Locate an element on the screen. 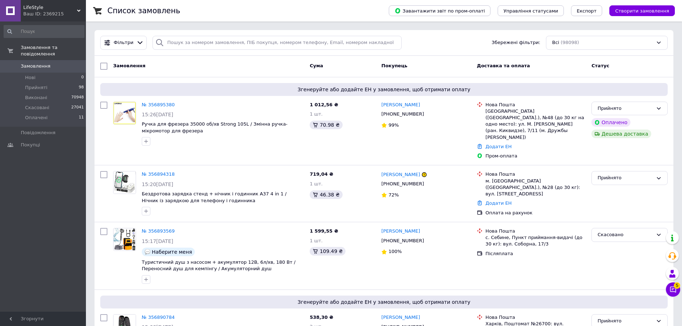 The image size is (682, 326). span: Доставка та оплата is located at coordinates (503, 66).